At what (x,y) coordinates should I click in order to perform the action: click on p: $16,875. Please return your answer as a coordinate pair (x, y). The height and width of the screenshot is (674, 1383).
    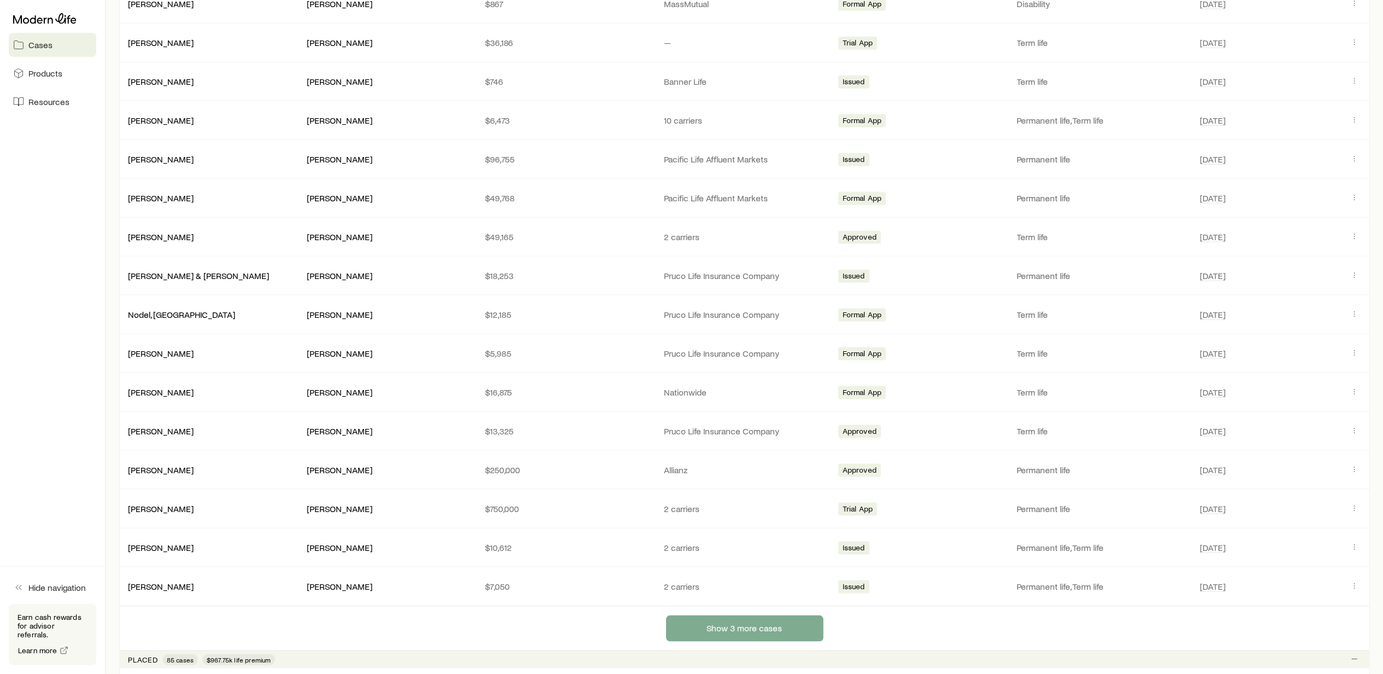
    Looking at the image, I should click on (565, 392).